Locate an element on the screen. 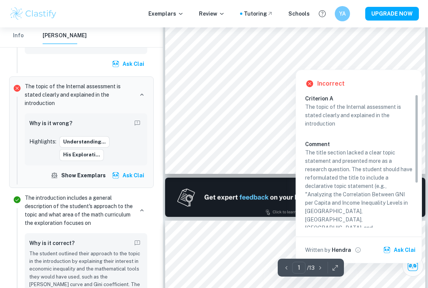  h6: Criterion A is located at coordinates (362, 99).